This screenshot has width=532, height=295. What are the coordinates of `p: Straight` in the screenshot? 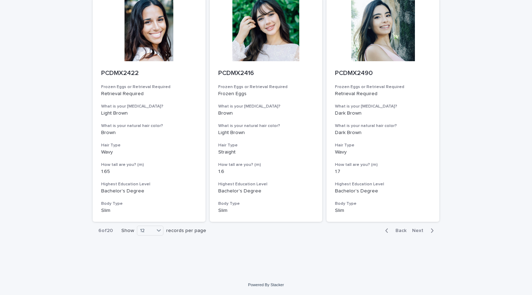 It's located at (266, 152).